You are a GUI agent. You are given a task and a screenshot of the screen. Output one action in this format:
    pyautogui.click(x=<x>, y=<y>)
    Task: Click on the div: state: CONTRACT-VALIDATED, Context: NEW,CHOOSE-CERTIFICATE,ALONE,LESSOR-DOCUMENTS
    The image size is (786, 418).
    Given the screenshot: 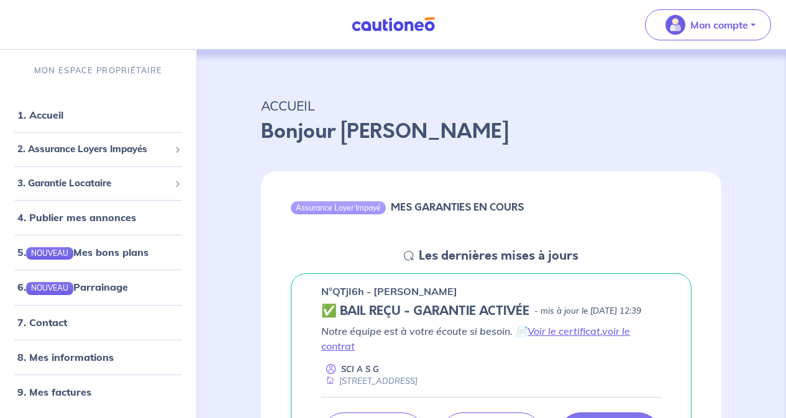 What is the action you would take?
    pyautogui.click(x=491, y=311)
    